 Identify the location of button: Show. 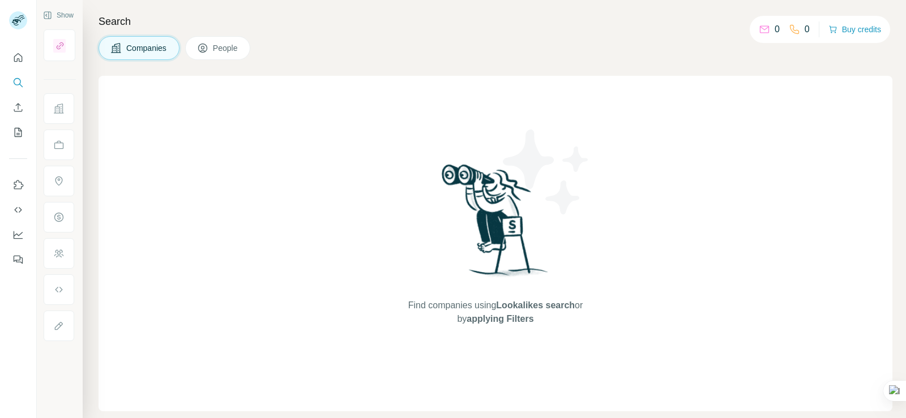
(58, 15).